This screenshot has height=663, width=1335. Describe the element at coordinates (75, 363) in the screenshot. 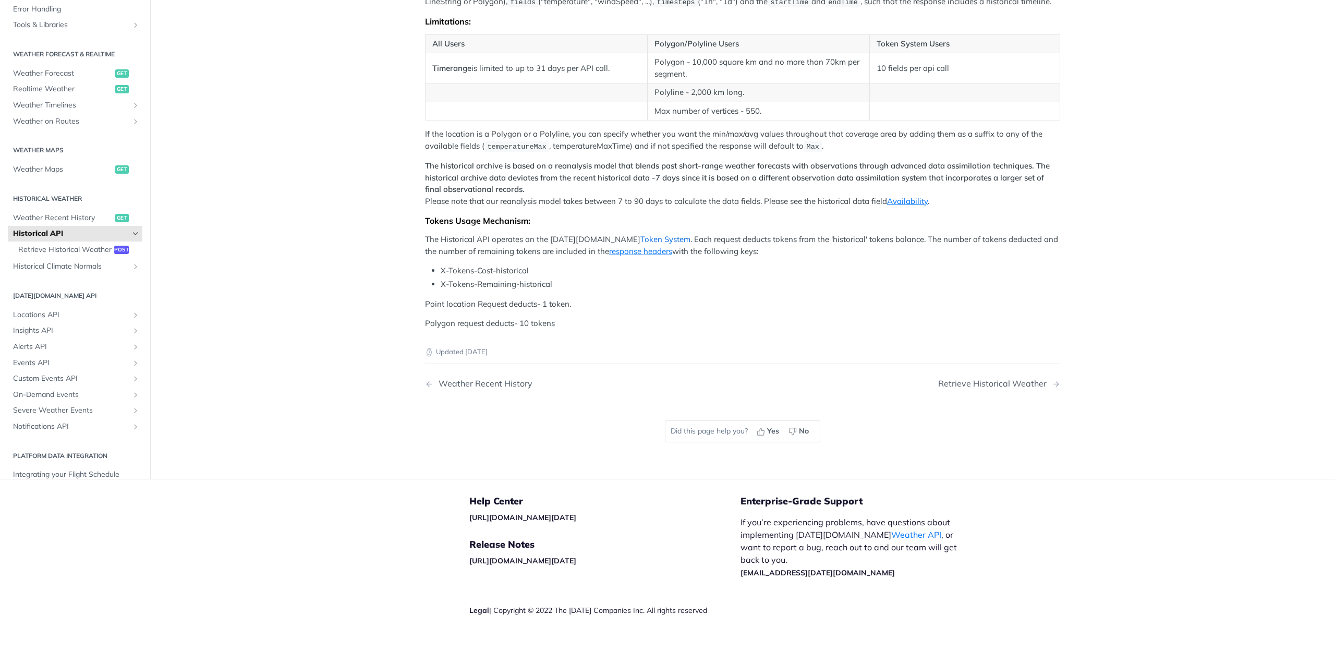

I see `a: Events APIShow subpages for Events API` at that location.